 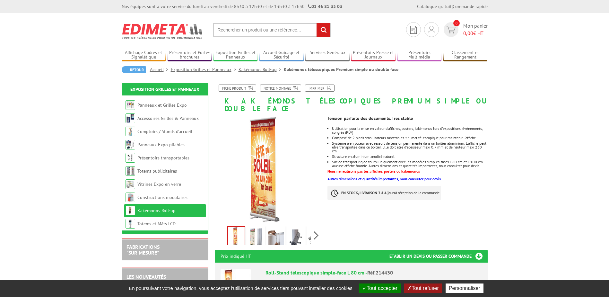 What do you see at coordinates (328, 55) in the screenshot?
I see `a: Services Généraux` at bounding box center [328, 55].